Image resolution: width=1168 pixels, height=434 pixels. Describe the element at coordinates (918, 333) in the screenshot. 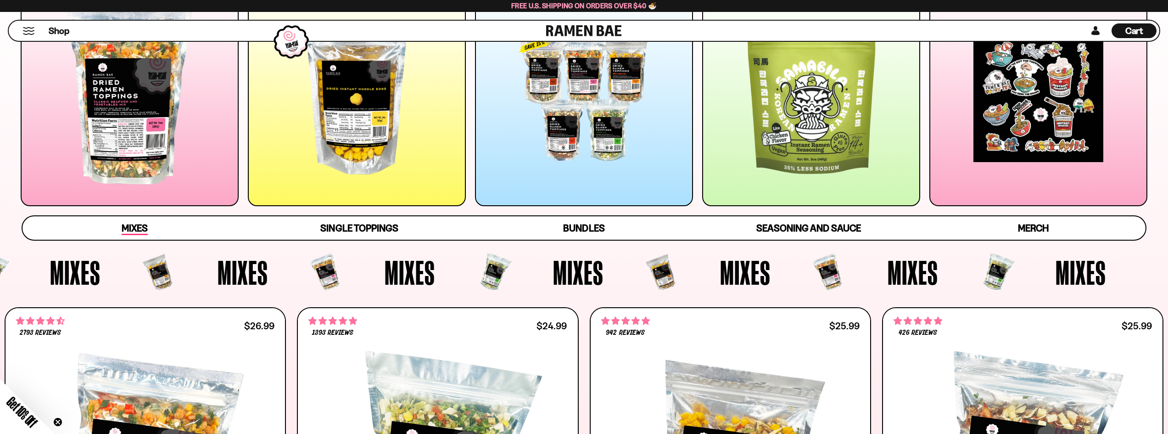

I see `span: 426 reviews` at that location.